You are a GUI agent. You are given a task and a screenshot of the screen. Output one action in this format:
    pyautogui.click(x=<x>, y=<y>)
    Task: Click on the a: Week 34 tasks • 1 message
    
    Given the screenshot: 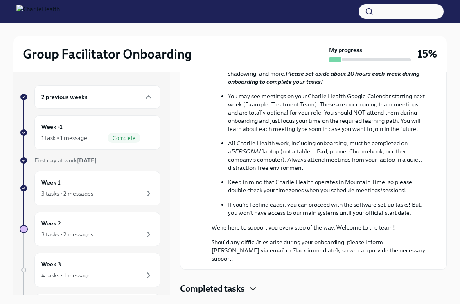 What is the action you would take?
    pyautogui.click(x=90, y=270)
    